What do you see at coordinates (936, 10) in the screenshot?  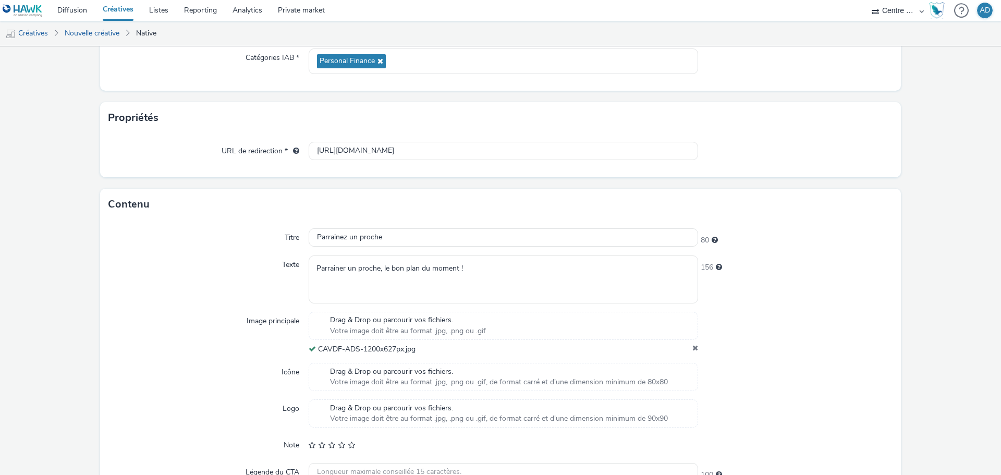 I see `img: Hawk Academy` at bounding box center [936, 10].